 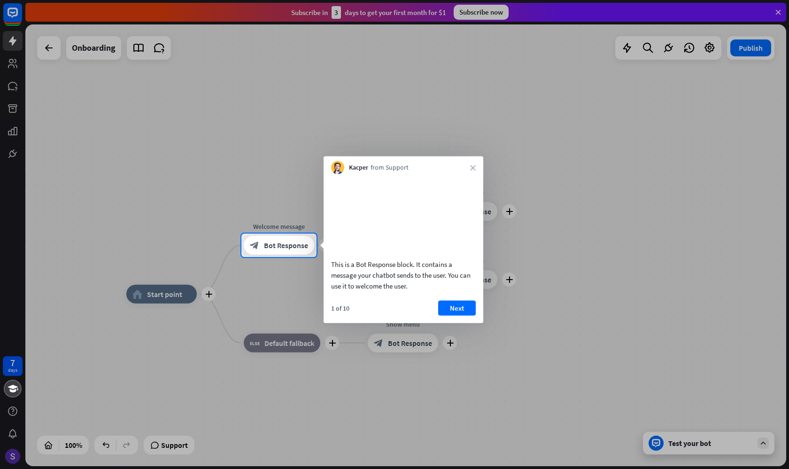 What do you see at coordinates (389, 168) in the screenshot?
I see `span: from Support` at bounding box center [389, 168].